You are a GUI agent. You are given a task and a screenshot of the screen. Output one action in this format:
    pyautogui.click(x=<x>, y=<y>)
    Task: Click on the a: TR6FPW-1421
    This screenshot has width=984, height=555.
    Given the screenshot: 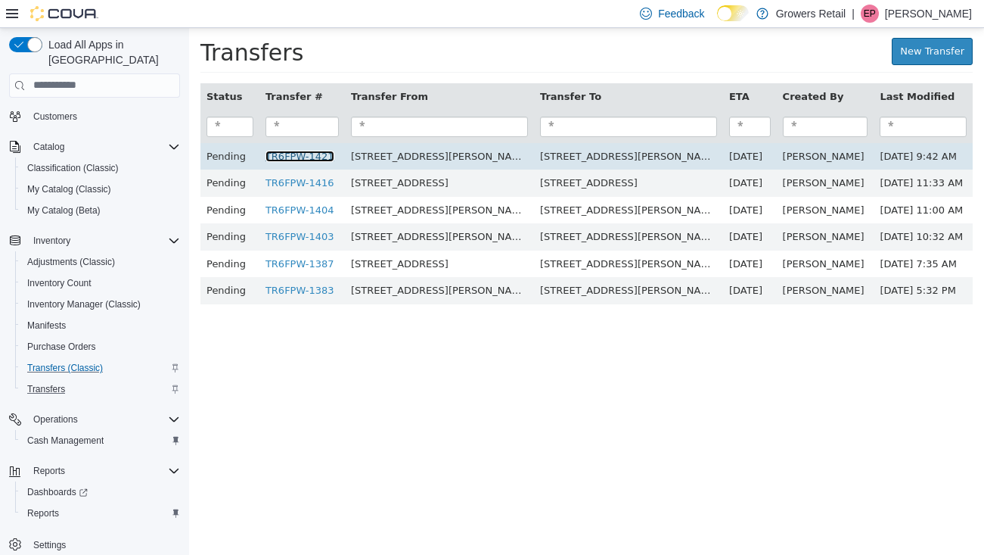 What is the action you would take?
    pyautogui.click(x=110, y=128)
    